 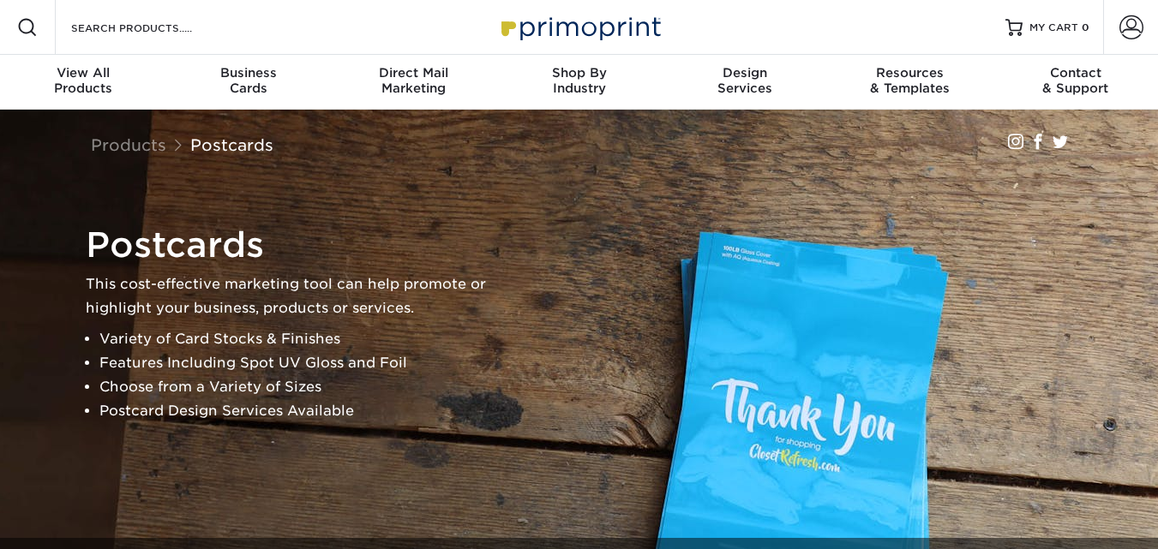 What do you see at coordinates (1075, 81) in the screenshot?
I see `div: & Support` at bounding box center [1075, 81].